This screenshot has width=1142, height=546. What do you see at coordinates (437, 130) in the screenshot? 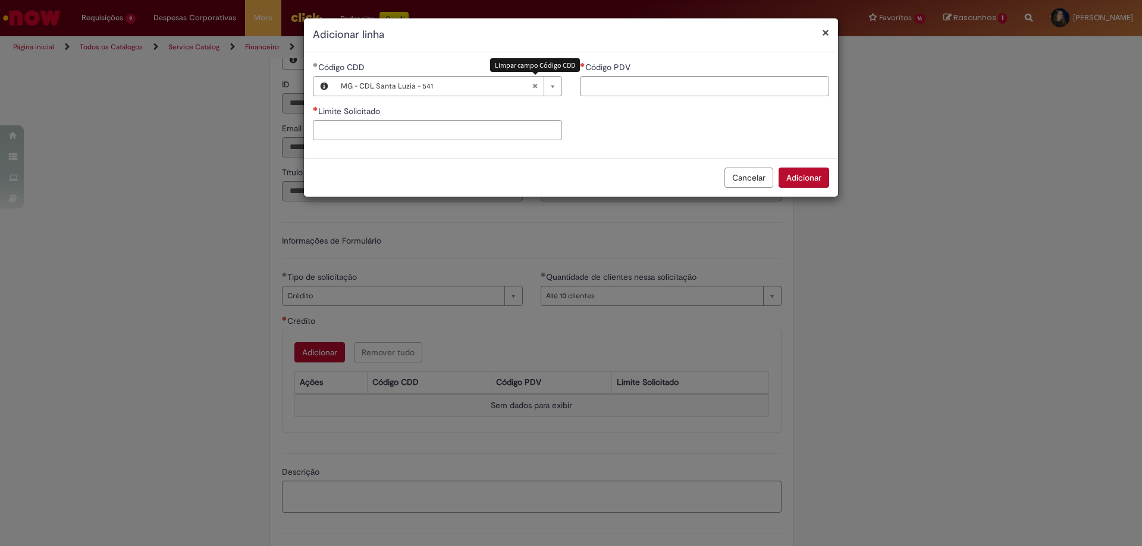
I see `input: Limite Solicitado` at bounding box center [437, 130].